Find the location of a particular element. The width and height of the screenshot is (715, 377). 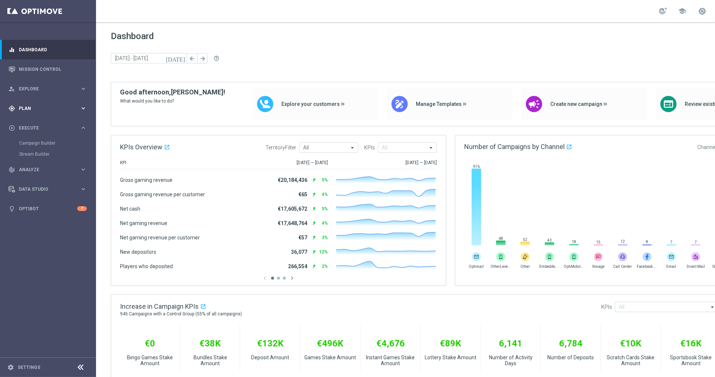

span: Explore is located at coordinates (49, 89).